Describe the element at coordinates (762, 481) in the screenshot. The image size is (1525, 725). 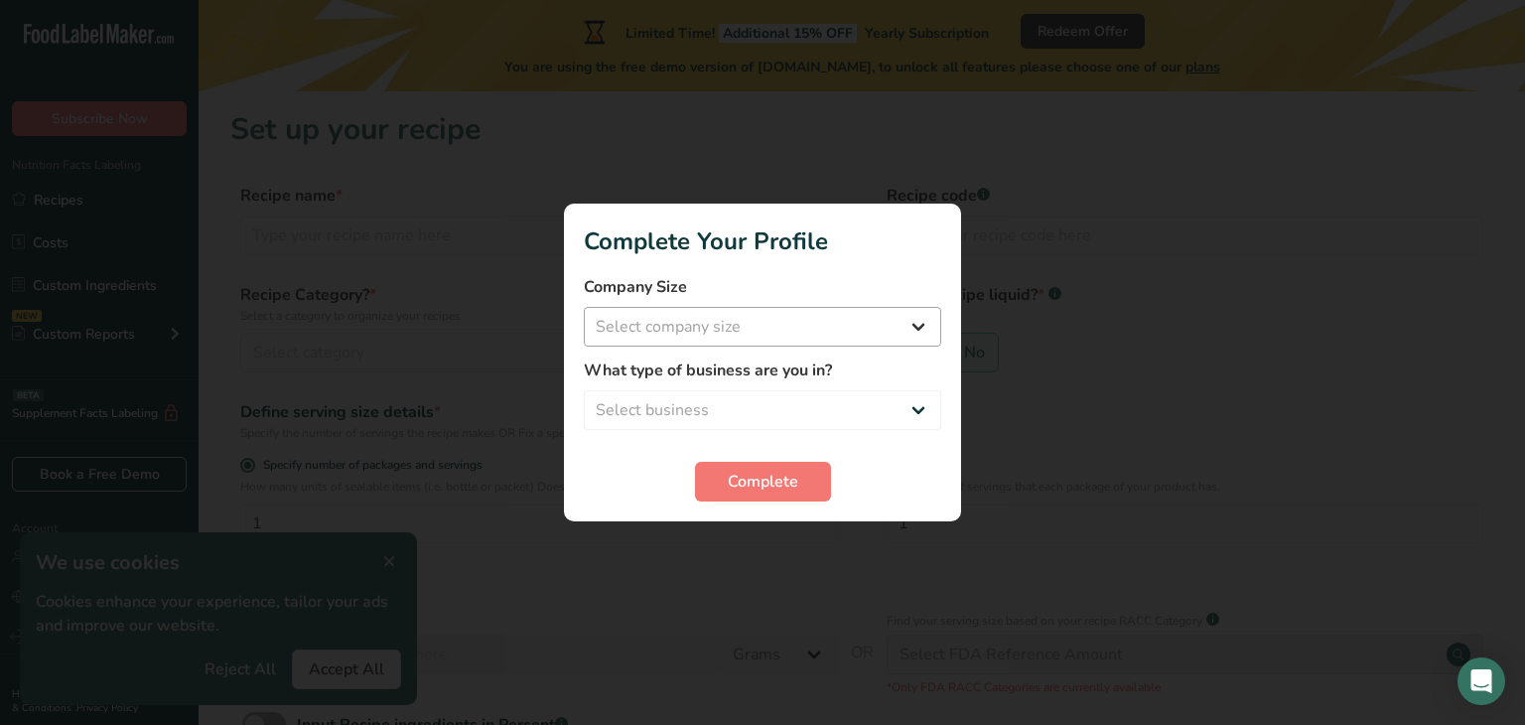
I see `span: Complete` at that location.